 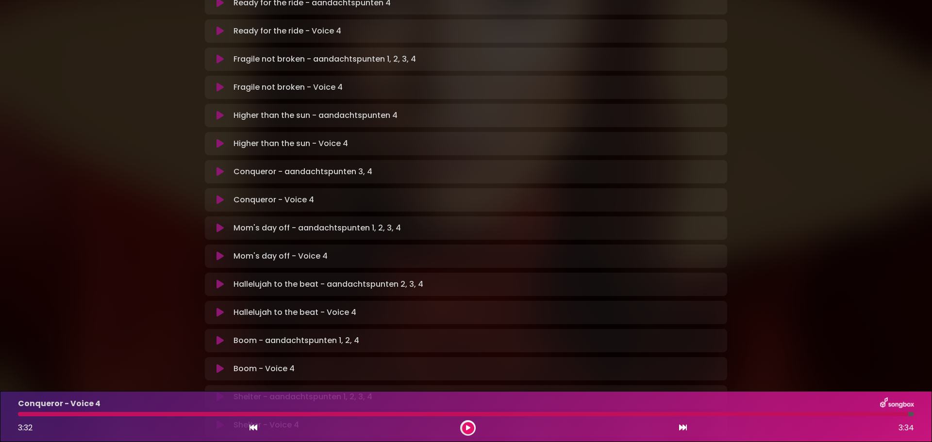 What do you see at coordinates (296, 341) in the screenshot?
I see `p: Boom - aandachtspunten 1, 2, 4` at bounding box center [296, 341].